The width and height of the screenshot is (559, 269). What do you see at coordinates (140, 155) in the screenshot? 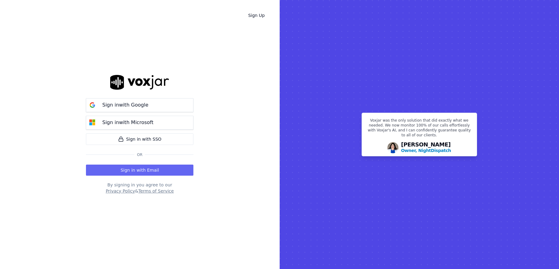
I see `span: Or` at bounding box center [140, 155].